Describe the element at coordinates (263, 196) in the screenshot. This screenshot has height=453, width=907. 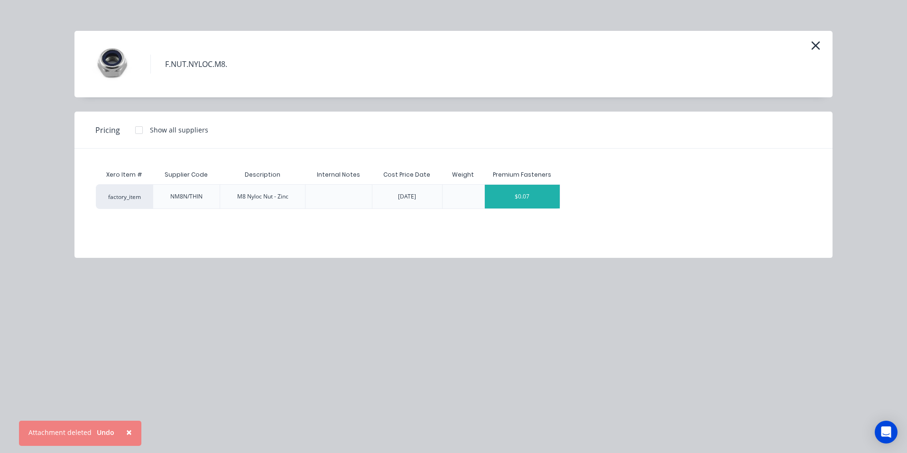
I see `div: M8 Nyloc Nut - Zinc` at that location.